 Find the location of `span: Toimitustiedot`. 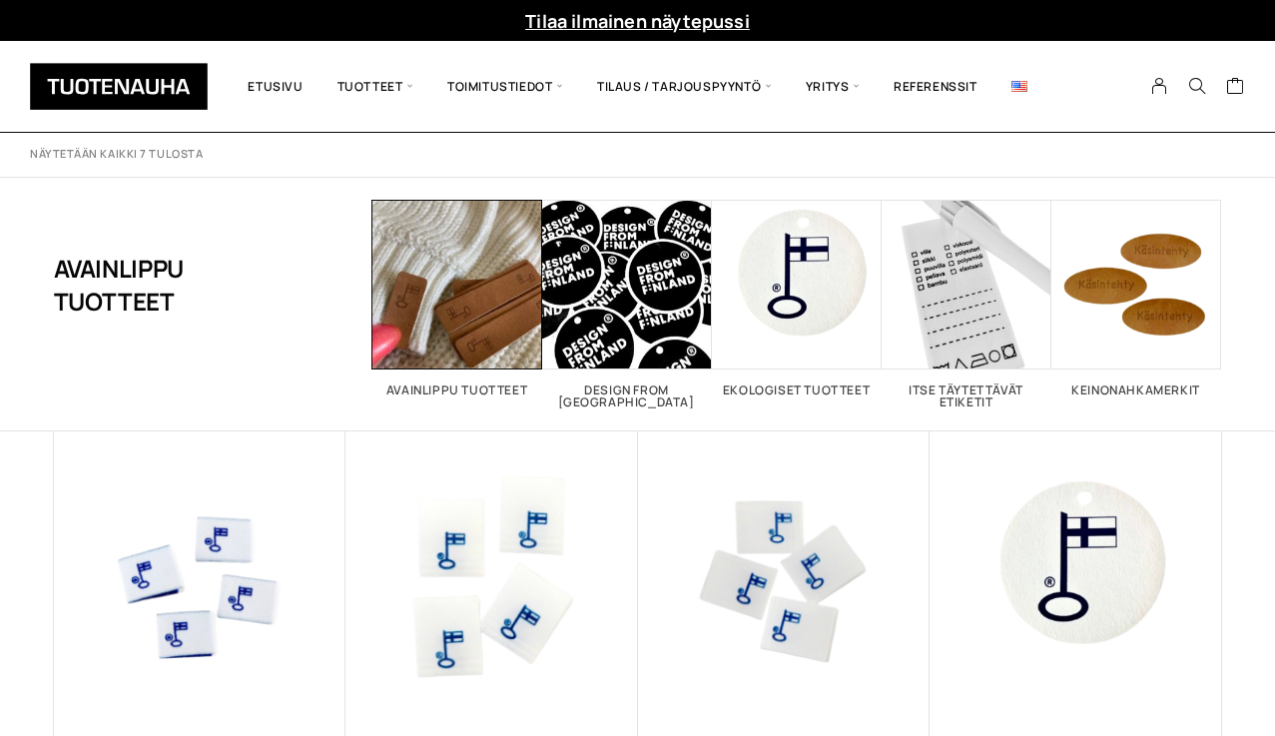

span: Toimitustiedot is located at coordinates (505, 86).